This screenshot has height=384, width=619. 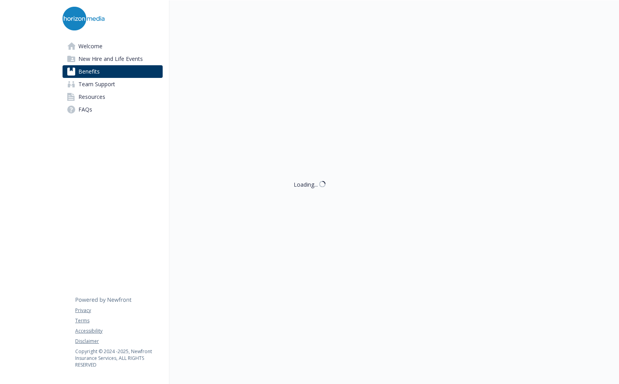 I want to click on a: Team Support, so click(x=112, y=84).